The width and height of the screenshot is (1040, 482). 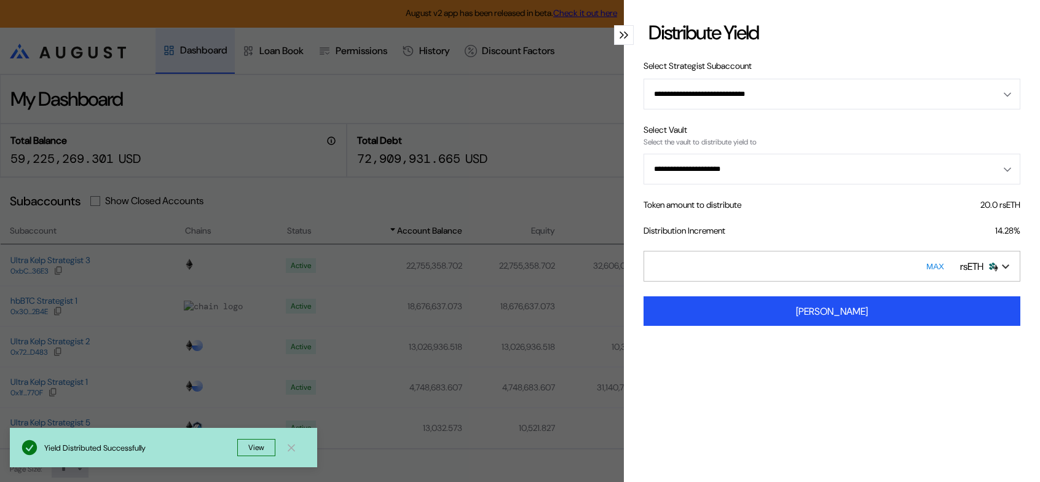 I want to click on div: Yield Distributed Successfully, so click(x=141, y=447).